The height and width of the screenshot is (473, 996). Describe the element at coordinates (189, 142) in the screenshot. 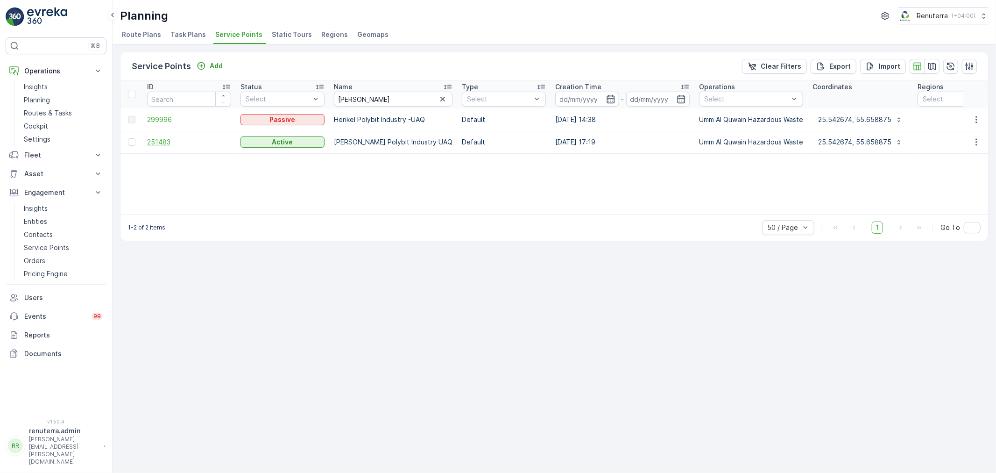

I see `span: 251483` at that location.